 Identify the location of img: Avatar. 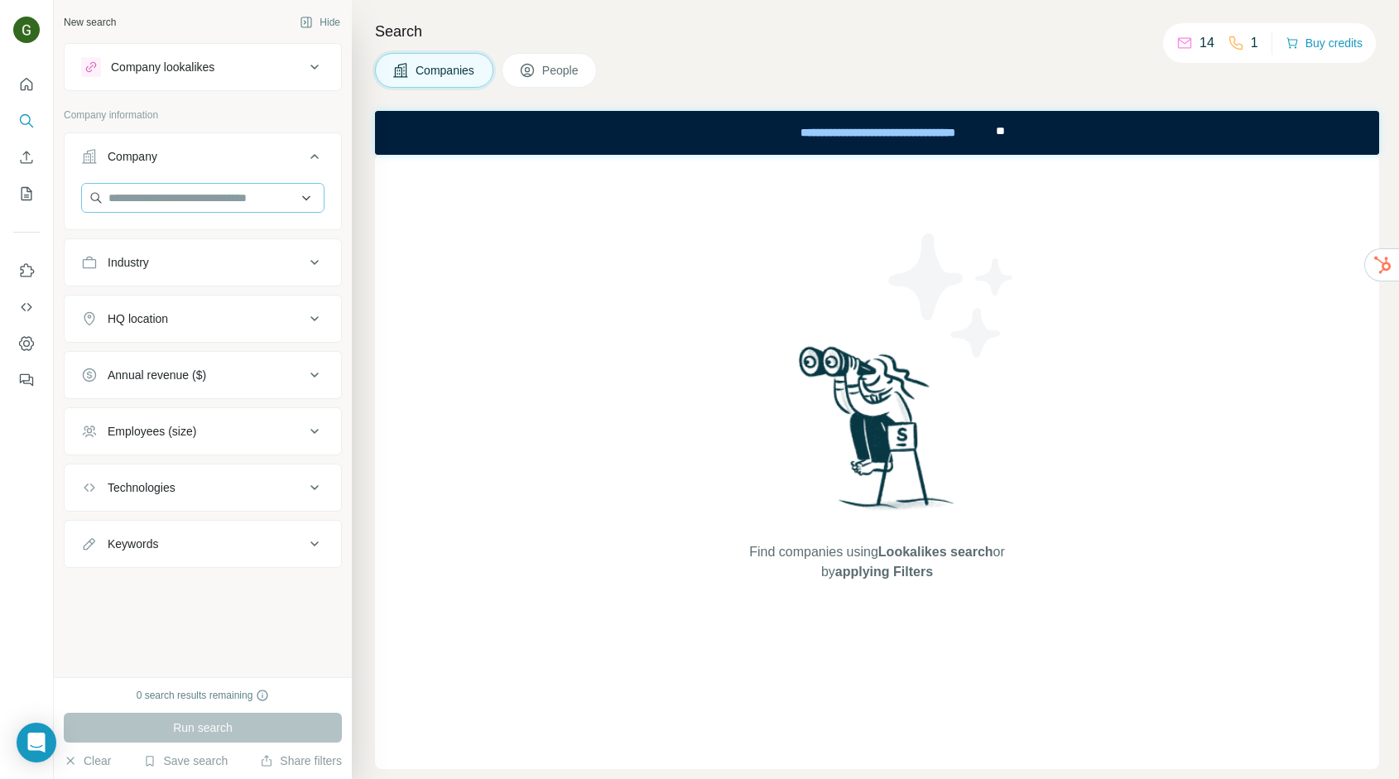
(26, 30).